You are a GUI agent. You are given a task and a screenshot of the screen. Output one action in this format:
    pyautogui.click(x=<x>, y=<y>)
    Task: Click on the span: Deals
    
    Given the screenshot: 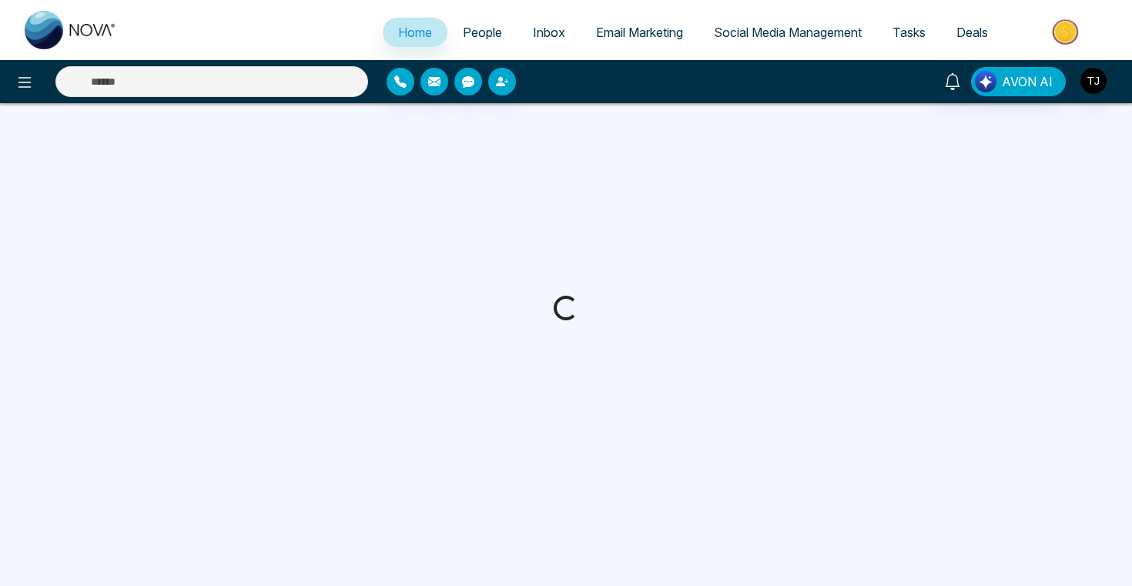 What is the action you would take?
    pyautogui.click(x=972, y=32)
    